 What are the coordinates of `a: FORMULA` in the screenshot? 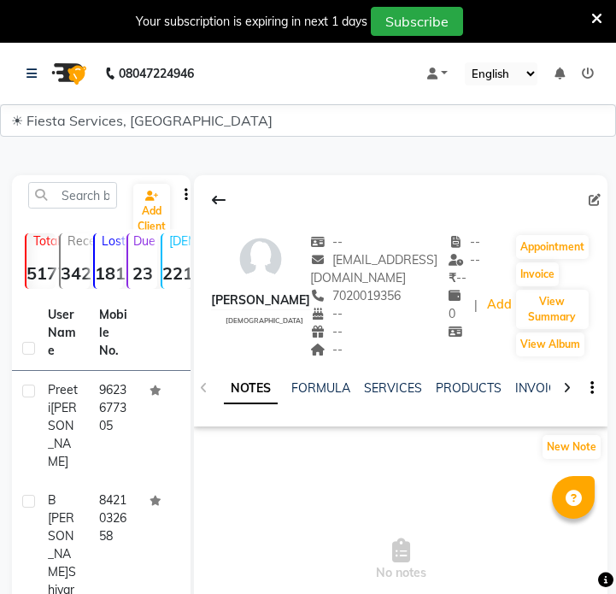 It's located at (320, 388).